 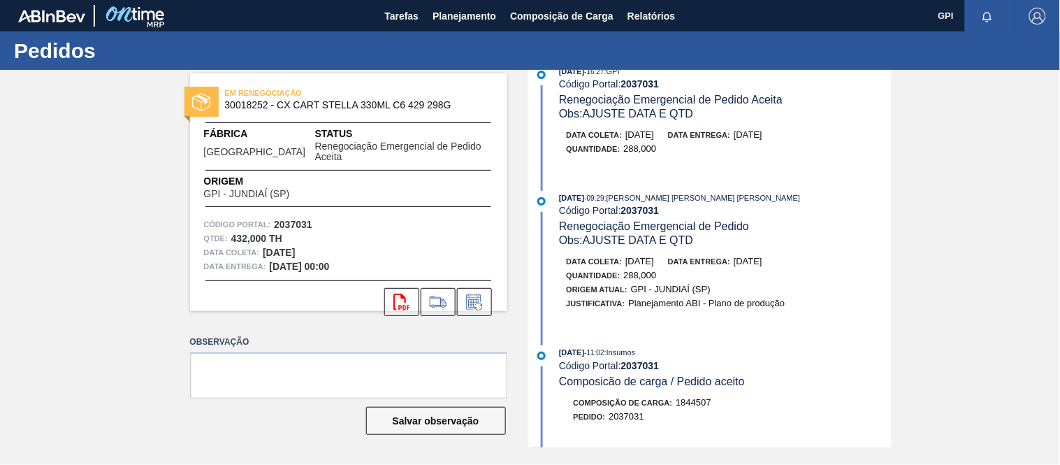 I want to click on button: Salvar observação, so click(x=436, y=421).